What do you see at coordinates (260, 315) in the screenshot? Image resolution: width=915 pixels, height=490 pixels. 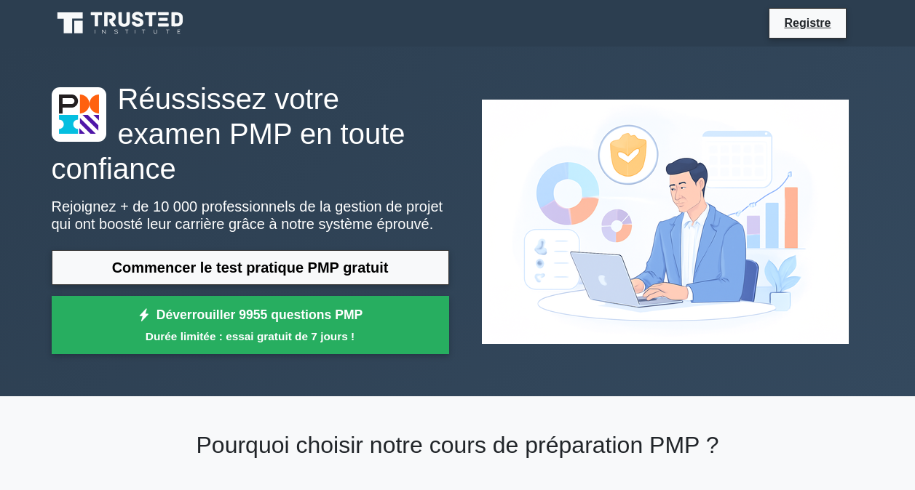 I see `font: Déverrouiller 9955 questions PMP` at bounding box center [260, 315].